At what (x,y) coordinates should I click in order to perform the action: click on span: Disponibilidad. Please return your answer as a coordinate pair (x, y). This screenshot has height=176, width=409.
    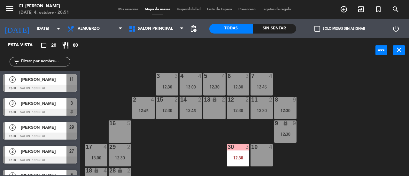
    Looking at the image, I should click on (188, 9).